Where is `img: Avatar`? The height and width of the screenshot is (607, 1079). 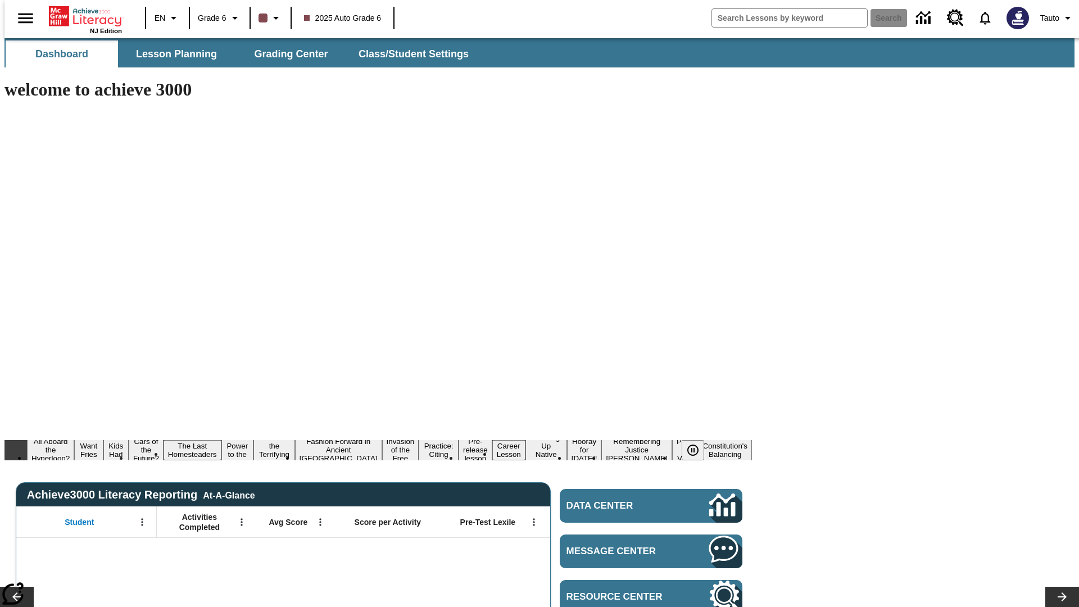 img: Avatar is located at coordinates (1018, 18).